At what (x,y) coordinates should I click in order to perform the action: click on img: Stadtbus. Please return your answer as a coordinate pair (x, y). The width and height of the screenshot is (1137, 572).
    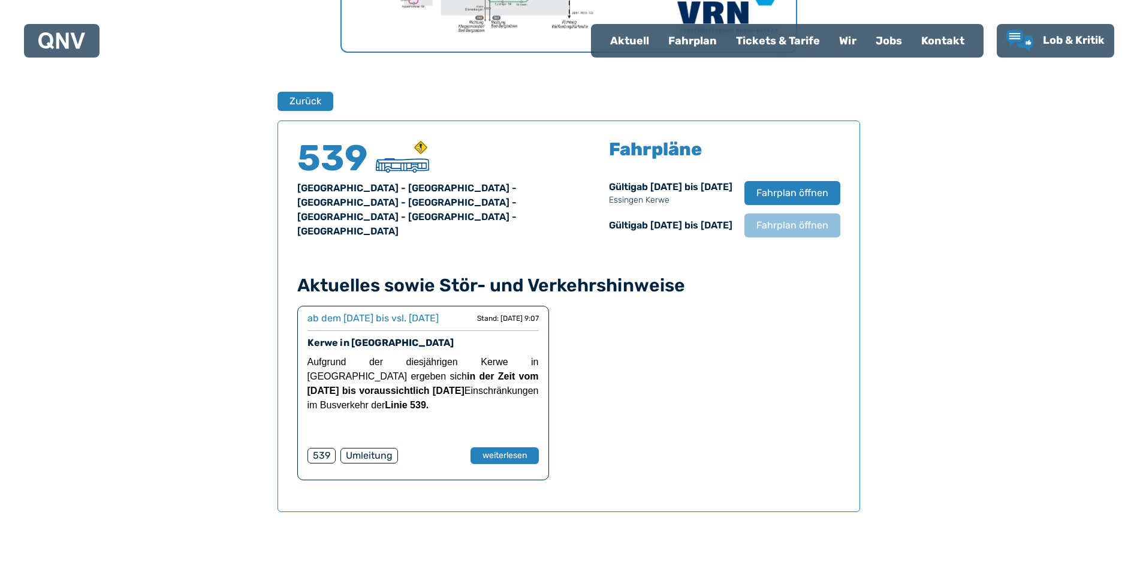
    Looking at the image, I should click on (402, 165).